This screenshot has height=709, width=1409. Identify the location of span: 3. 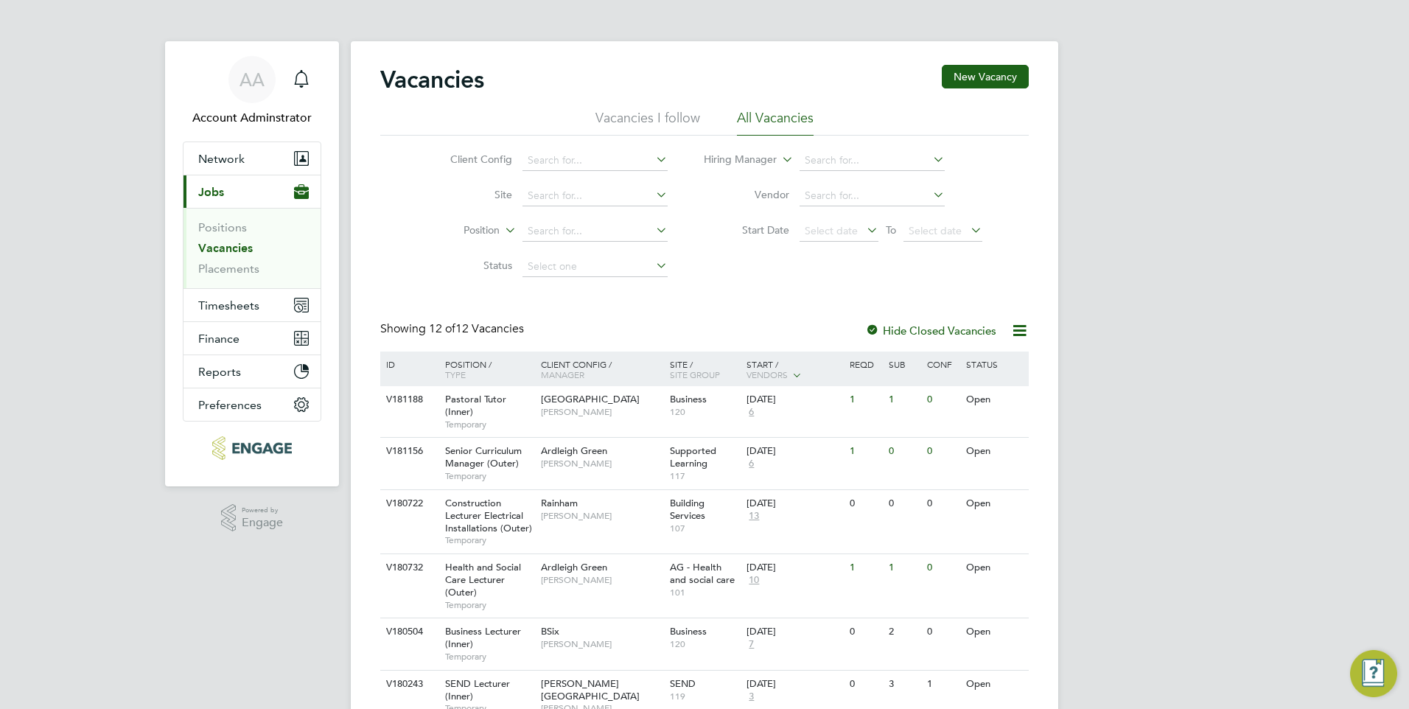
(751, 696).